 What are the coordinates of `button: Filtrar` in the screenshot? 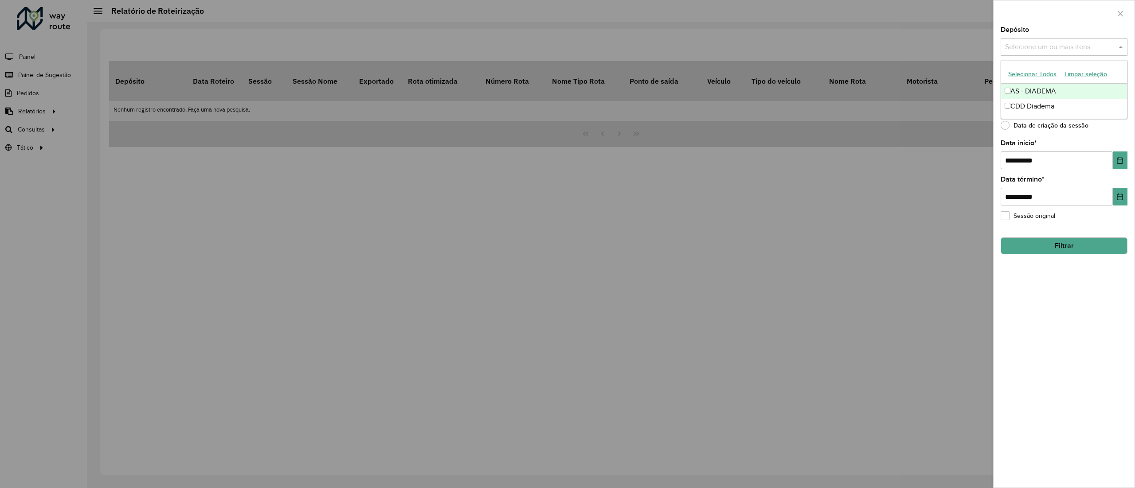 It's located at (1064, 246).